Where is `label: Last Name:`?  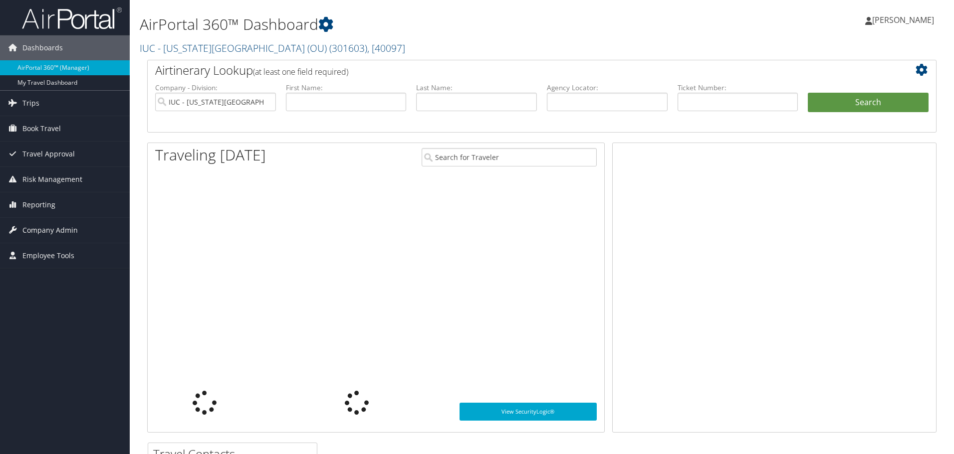
label: Last Name: is located at coordinates (476, 88).